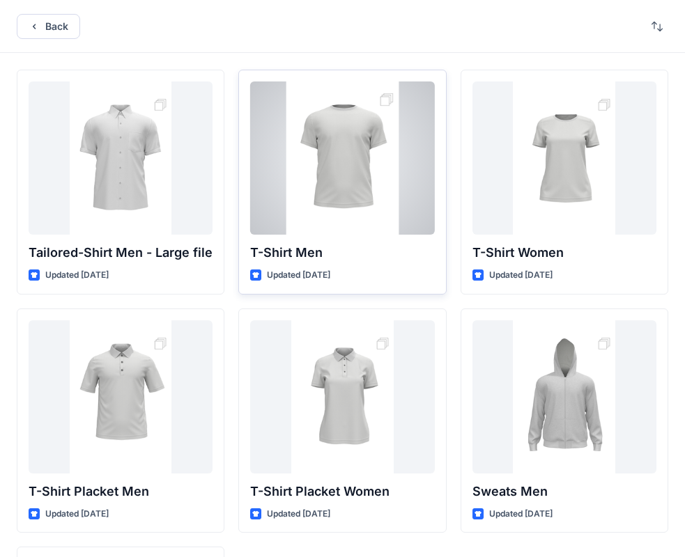 This screenshot has width=685, height=557. Describe the element at coordinates (48, 26) in the screenshot. I see `button: Back` at that location.